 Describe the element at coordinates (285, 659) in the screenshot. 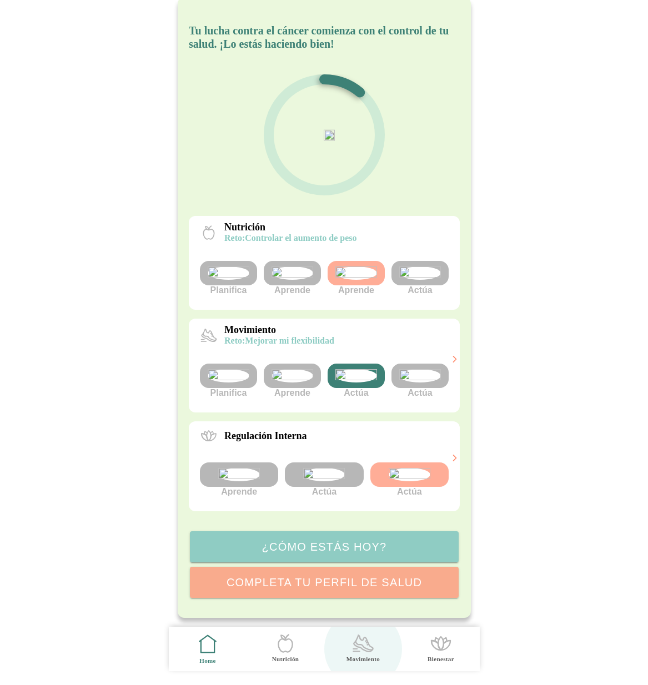

I see `ion-label: Nutrición` at that location.